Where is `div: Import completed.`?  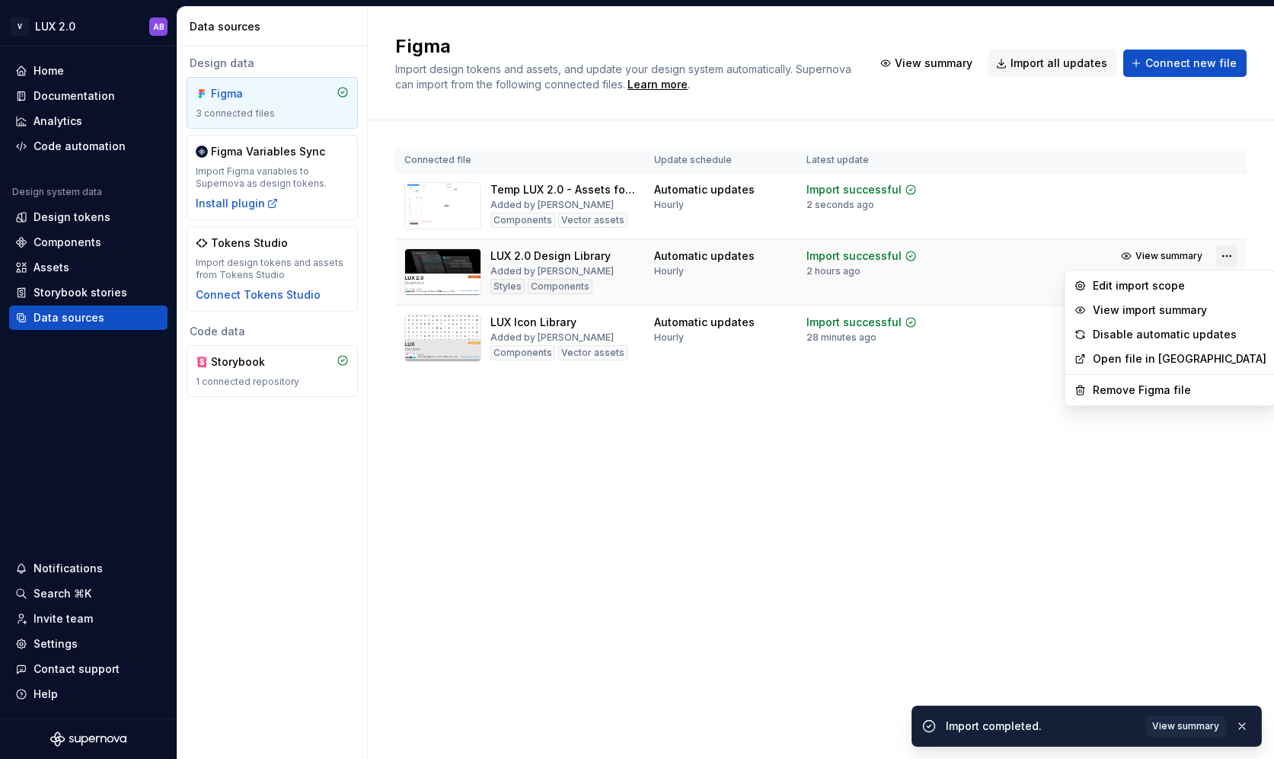
div: Import completed. is located at coordinates (1041, 726).